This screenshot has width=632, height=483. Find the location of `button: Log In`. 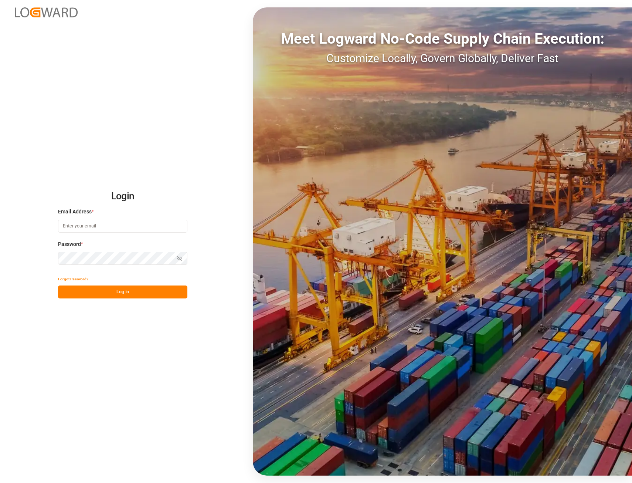

button: Log In is located at coordinates (123, 292).